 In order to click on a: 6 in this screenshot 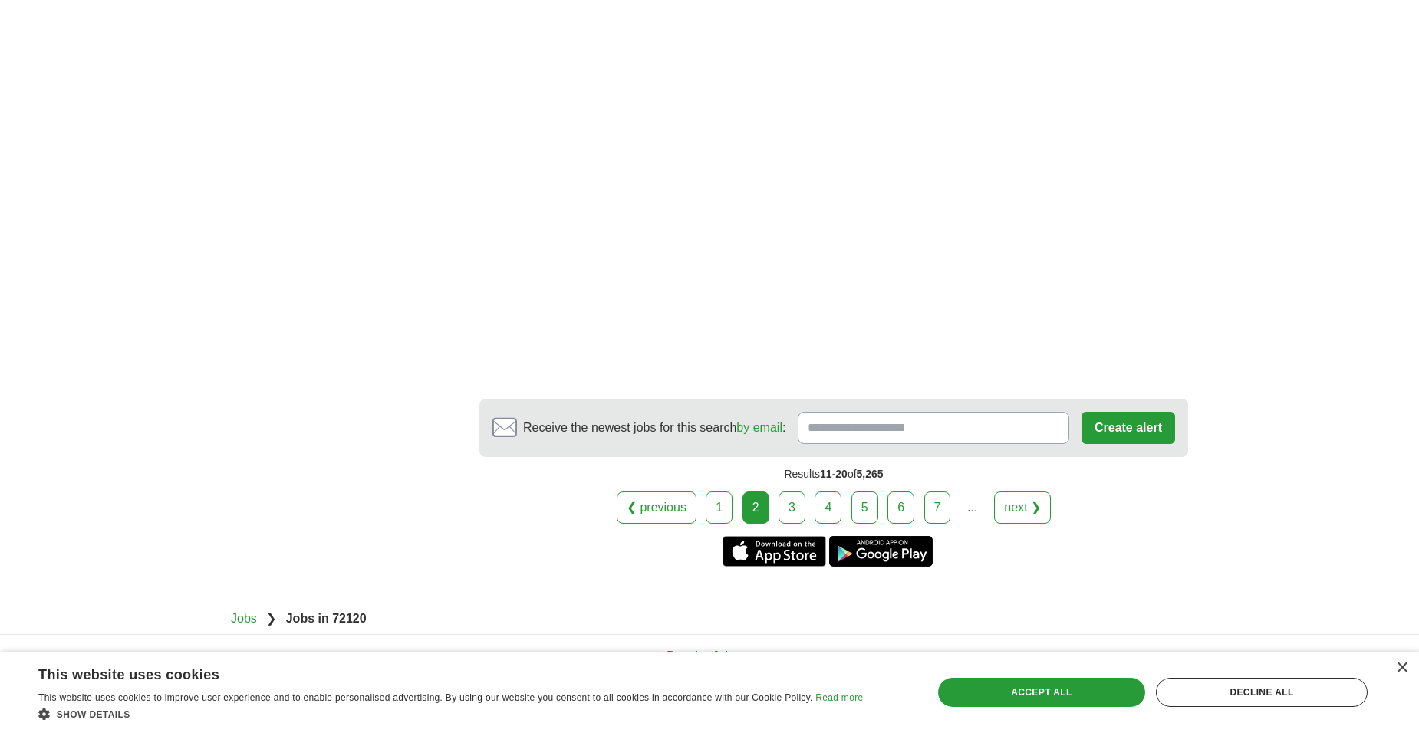, I will do `click(901, 508)`.